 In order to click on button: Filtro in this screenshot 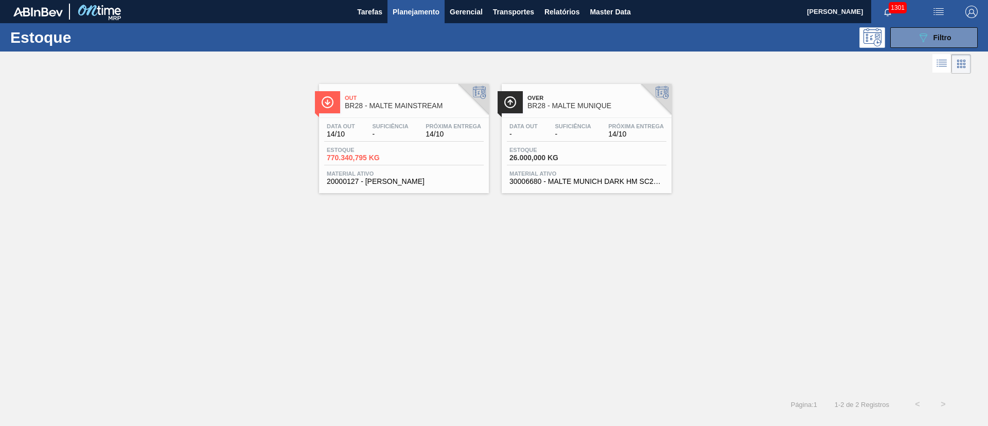, I will do `click(934, 38)`.